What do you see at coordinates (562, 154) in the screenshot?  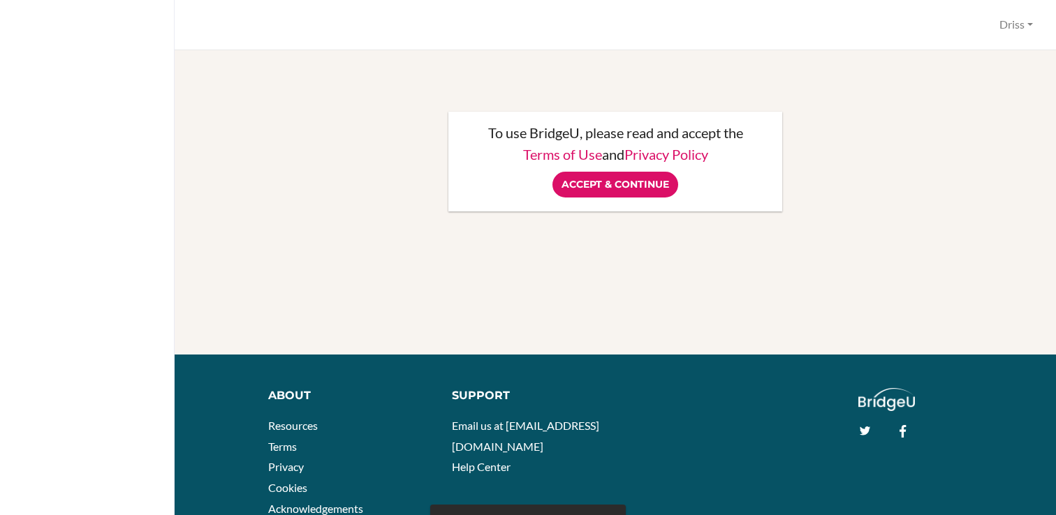 I see `a: Terms of Use` at bounding box center [562, 154].